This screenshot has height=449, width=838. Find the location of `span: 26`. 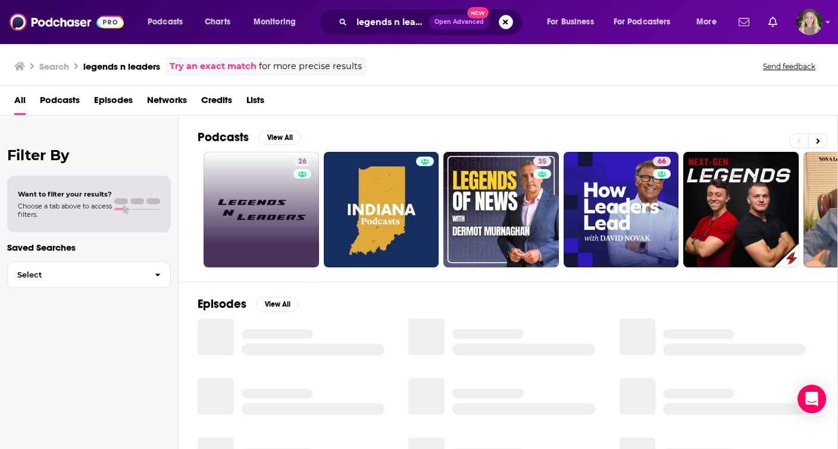

span: 26 is located at coordinates (302, 162).